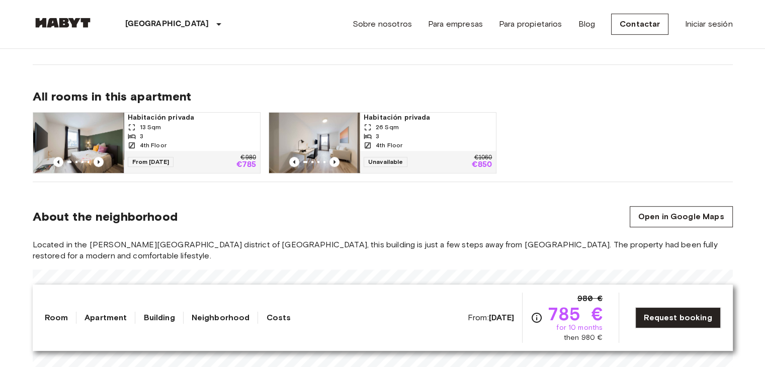  What do you see at coordinates (531, 24) in the screenshot?
I see `a: Para propietarios` at bounding box center [531, 24].